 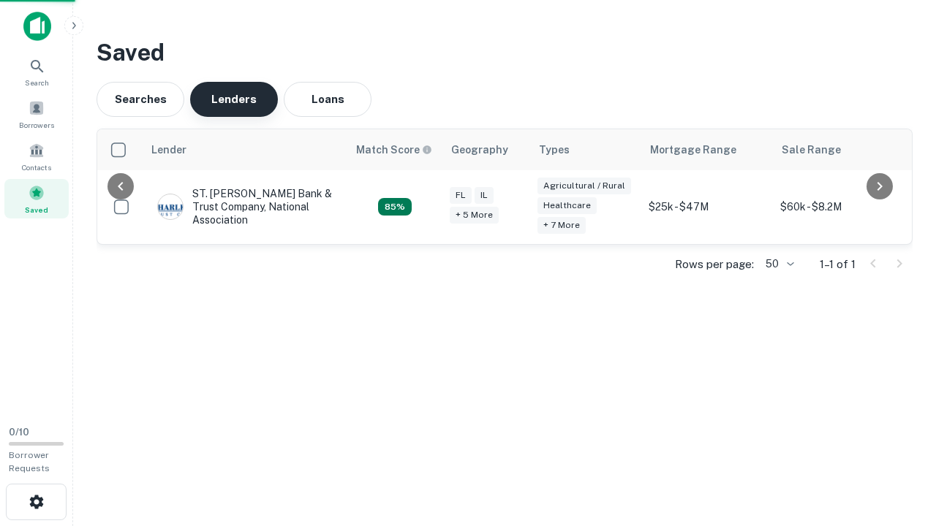 What do you see at coordinates (778, 264) in the screenshot?
I see `div: 50` at bounding box center [778, 264].